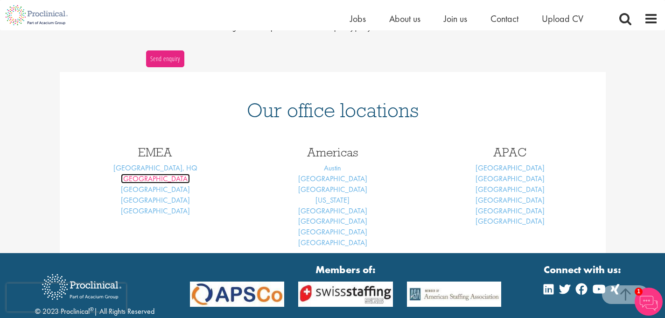 The width and height of the screenshot is (665, 318). Describe the element at coordinates (405, 19) in the screenshot. I see `a: About us` at that location.